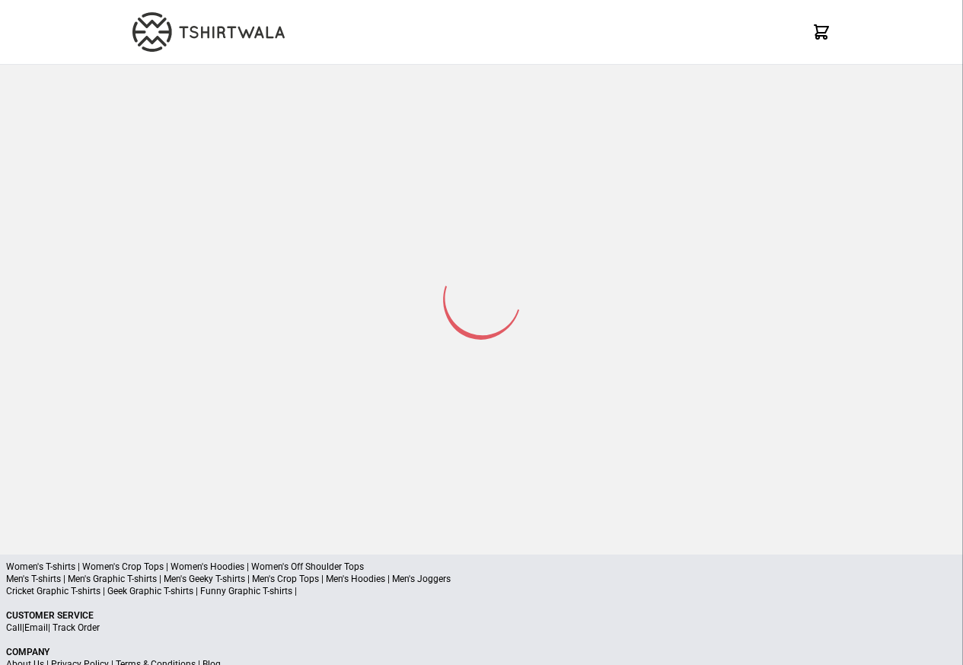  Describe the element at coordinates (481, 615) in the screenshot. I see `p: Customer Service` at that location.